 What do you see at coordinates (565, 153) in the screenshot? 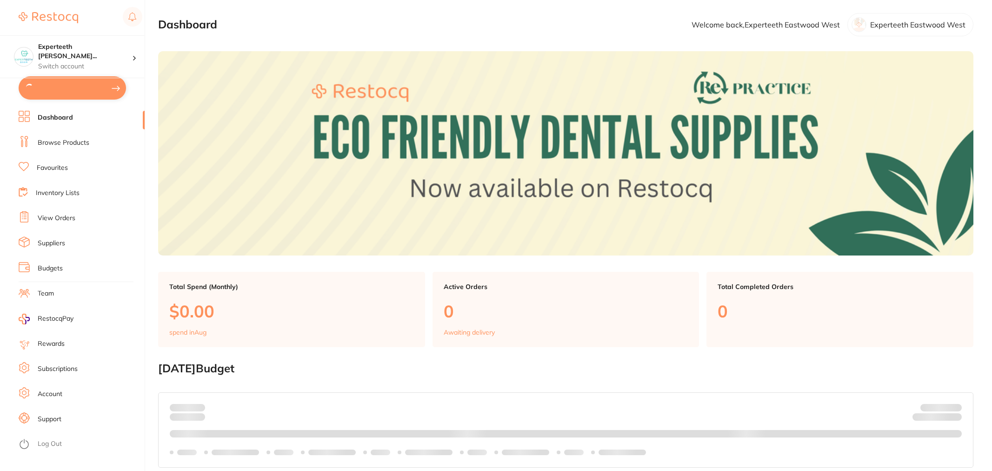
I see `img: Dashboard` at bounding box center [565, 153].